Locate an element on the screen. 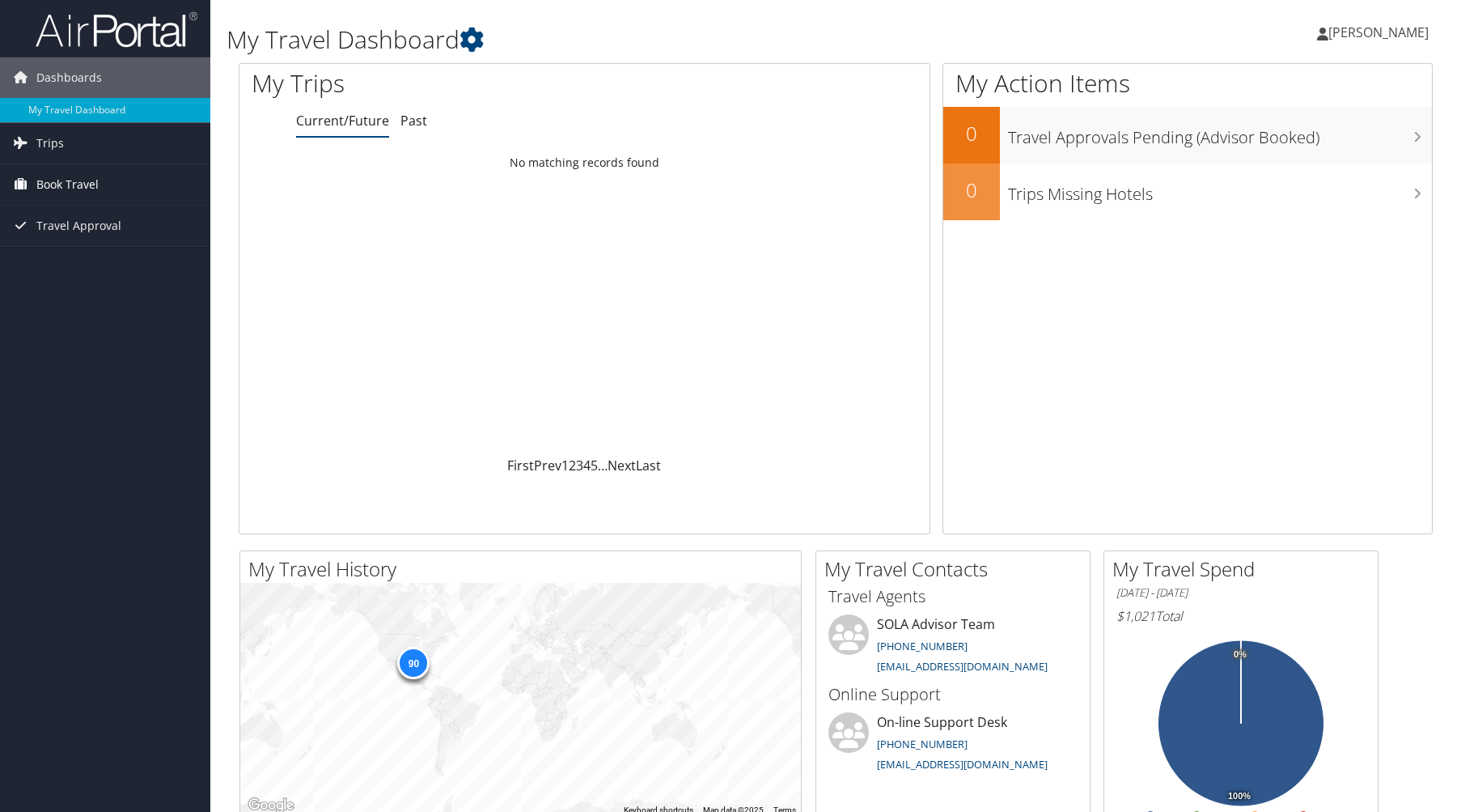 The height and width of the screenshot is (812, 1461). h3: Trips Missing Hotels is located at coordinates (1220, 190).